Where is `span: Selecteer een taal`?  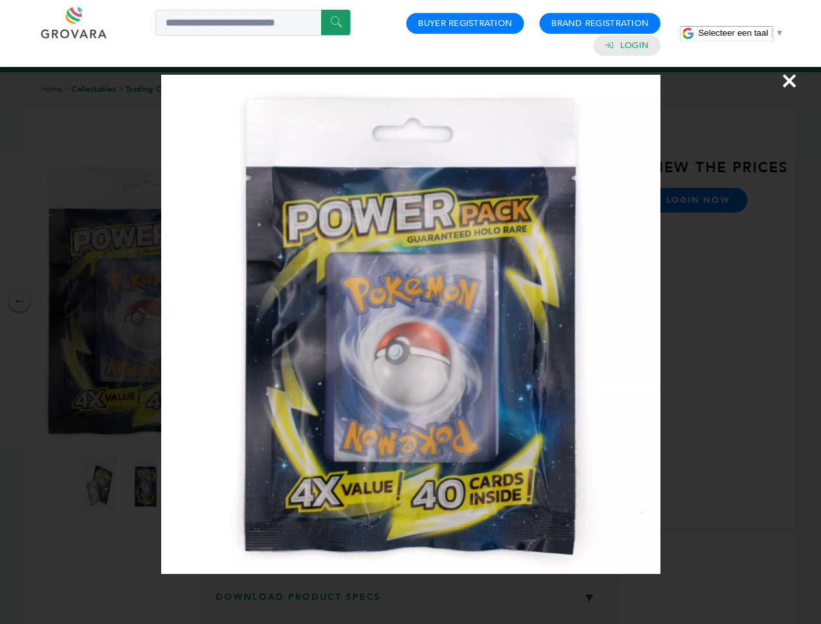
span: Selecteer een taal is located at coordinates (733, 33).